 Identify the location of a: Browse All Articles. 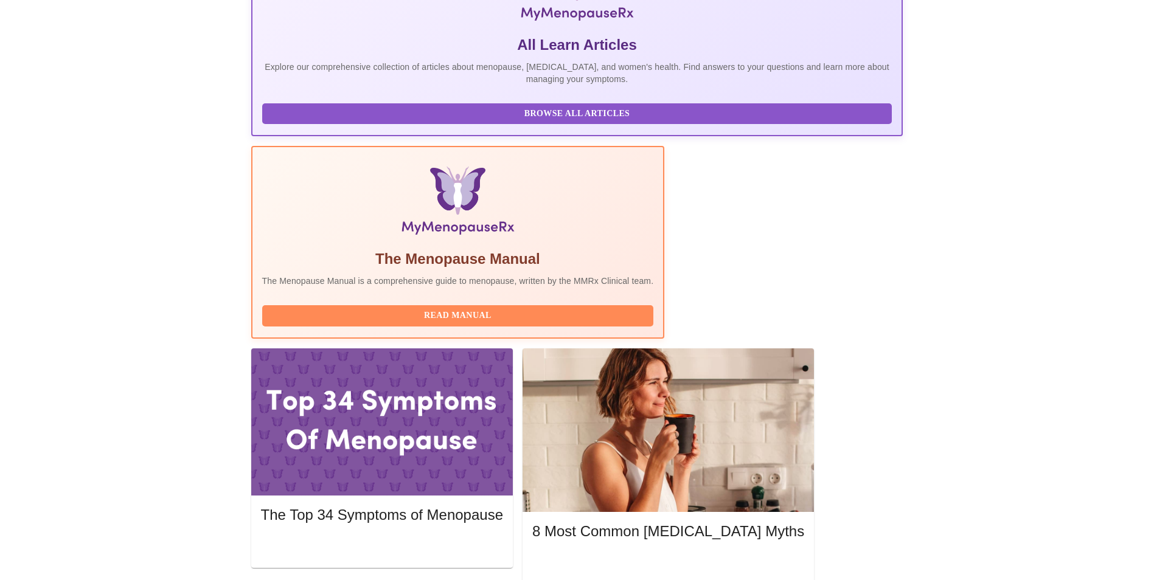
(579, 113).